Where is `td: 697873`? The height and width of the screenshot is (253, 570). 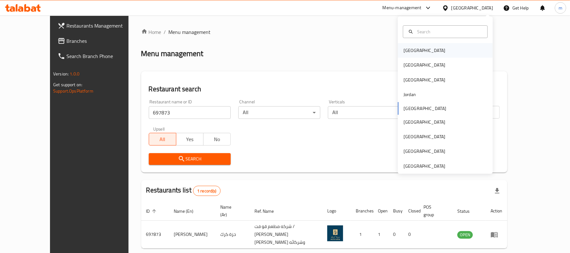 td: 697873 is located at coordinates (155, 234).